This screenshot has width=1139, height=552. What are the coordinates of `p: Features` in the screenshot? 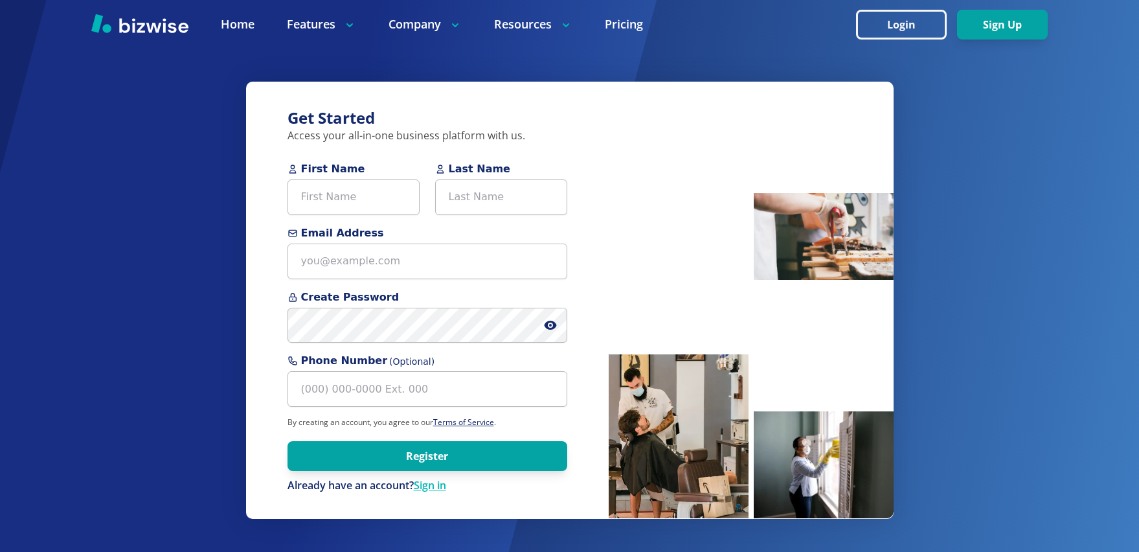 It's located at (321, 24).